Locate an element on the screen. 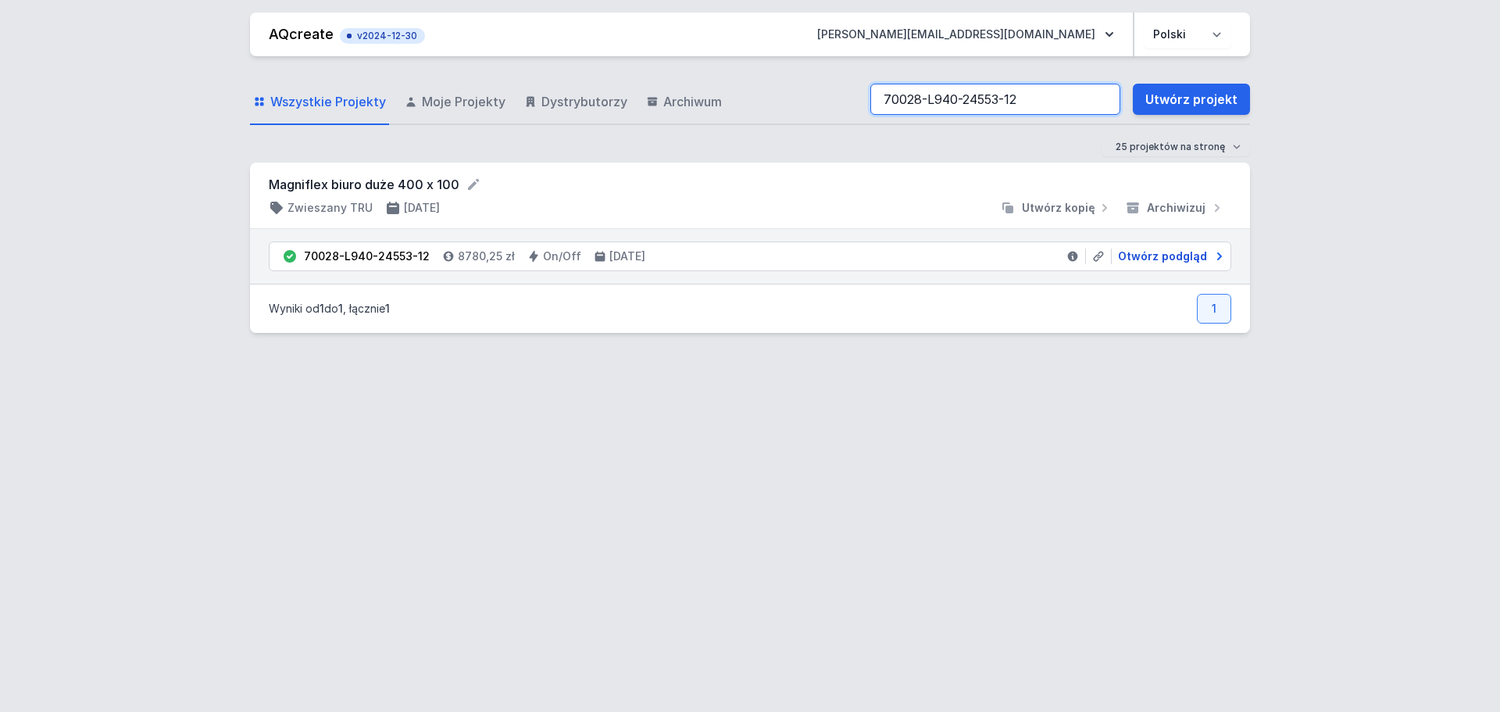 The image size is (1500, 712). button: Edytuj nazwę projektu is located at coordinates (473, 184).